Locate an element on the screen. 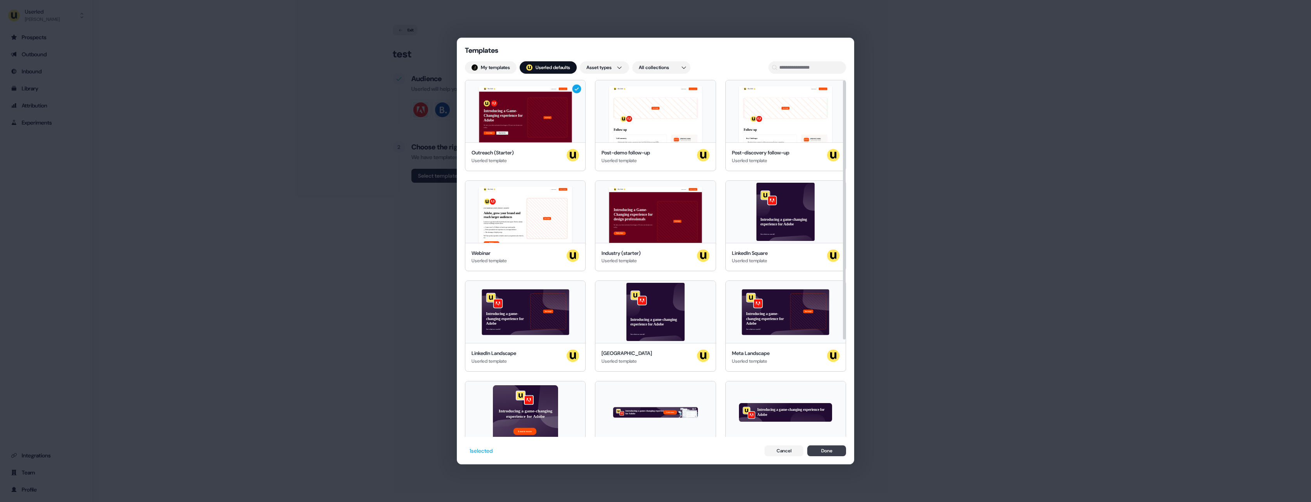 Image resolution: width=1311 pixels, height=502 pixels. div: 1 selected is located at coordinates (481, 451).